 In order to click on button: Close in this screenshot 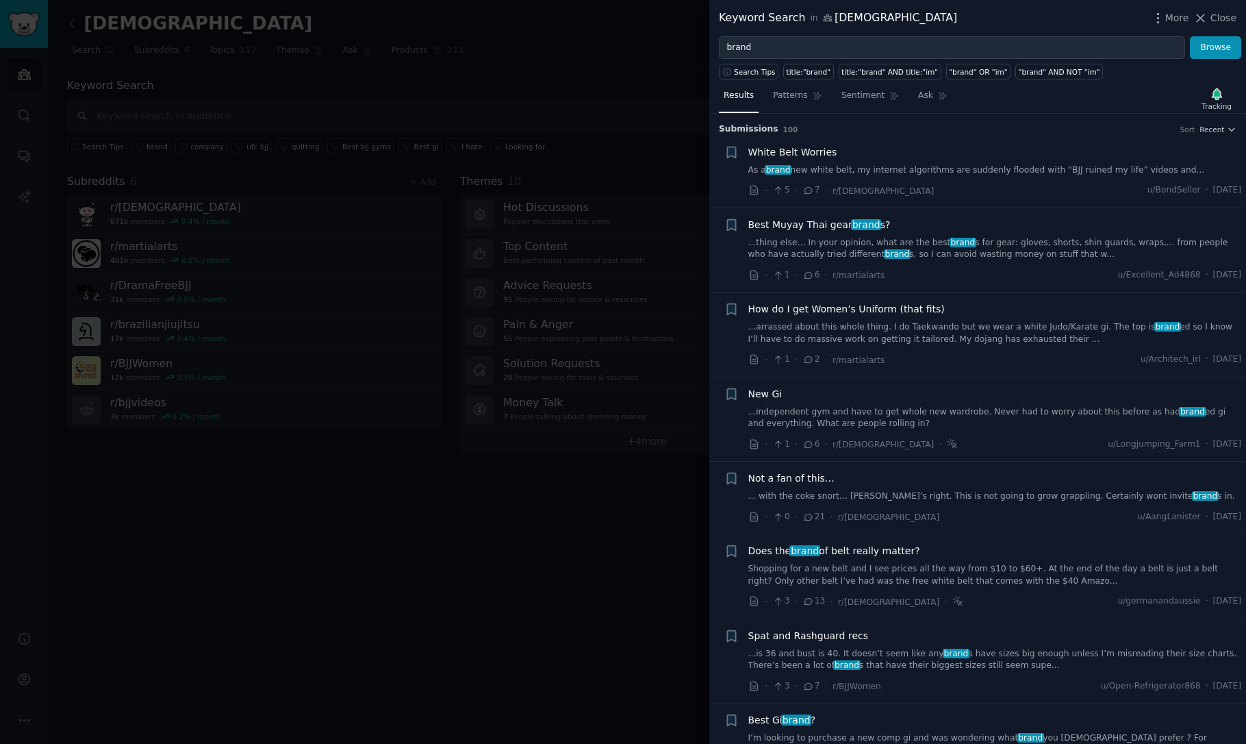, I will do `click(1215, 18)`.